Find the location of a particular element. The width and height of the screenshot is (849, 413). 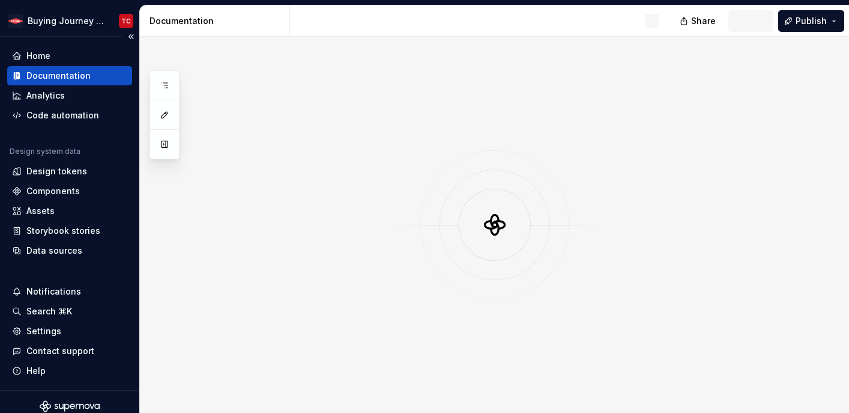

a: Design tokens is located at coordinates (70, 171).